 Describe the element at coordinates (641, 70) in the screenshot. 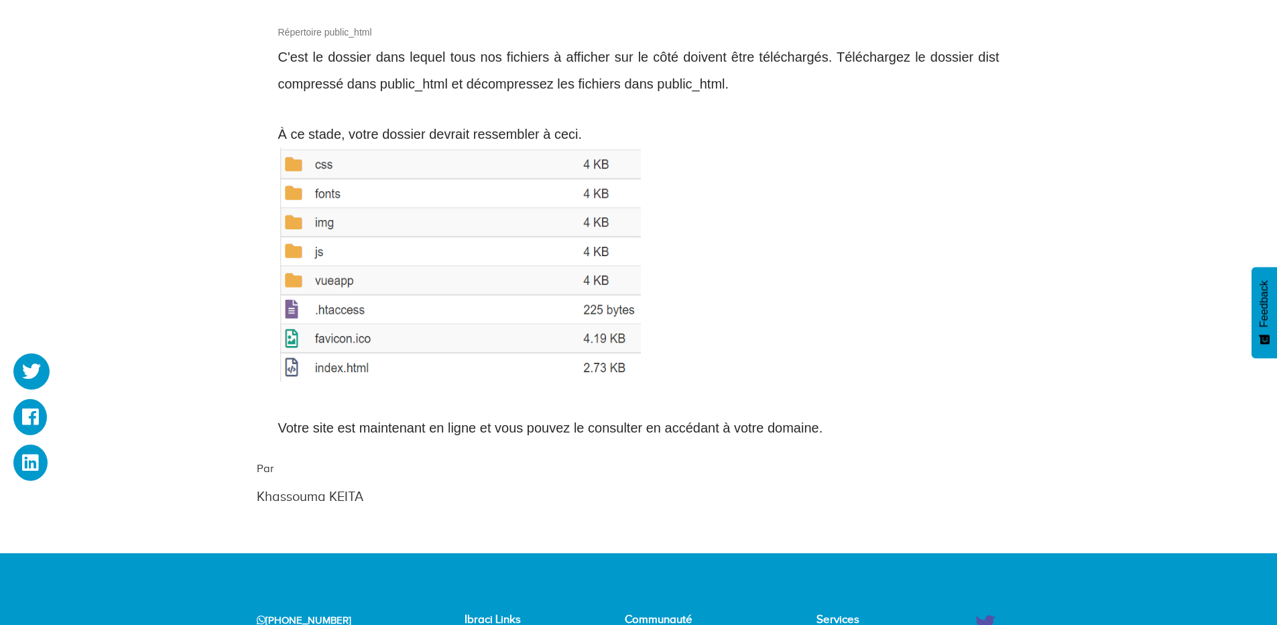

I see `span: C'est le dossier dans lequel tous nos fichiers à afficher sur le côté doivent être téléchargés. T...` at that location.